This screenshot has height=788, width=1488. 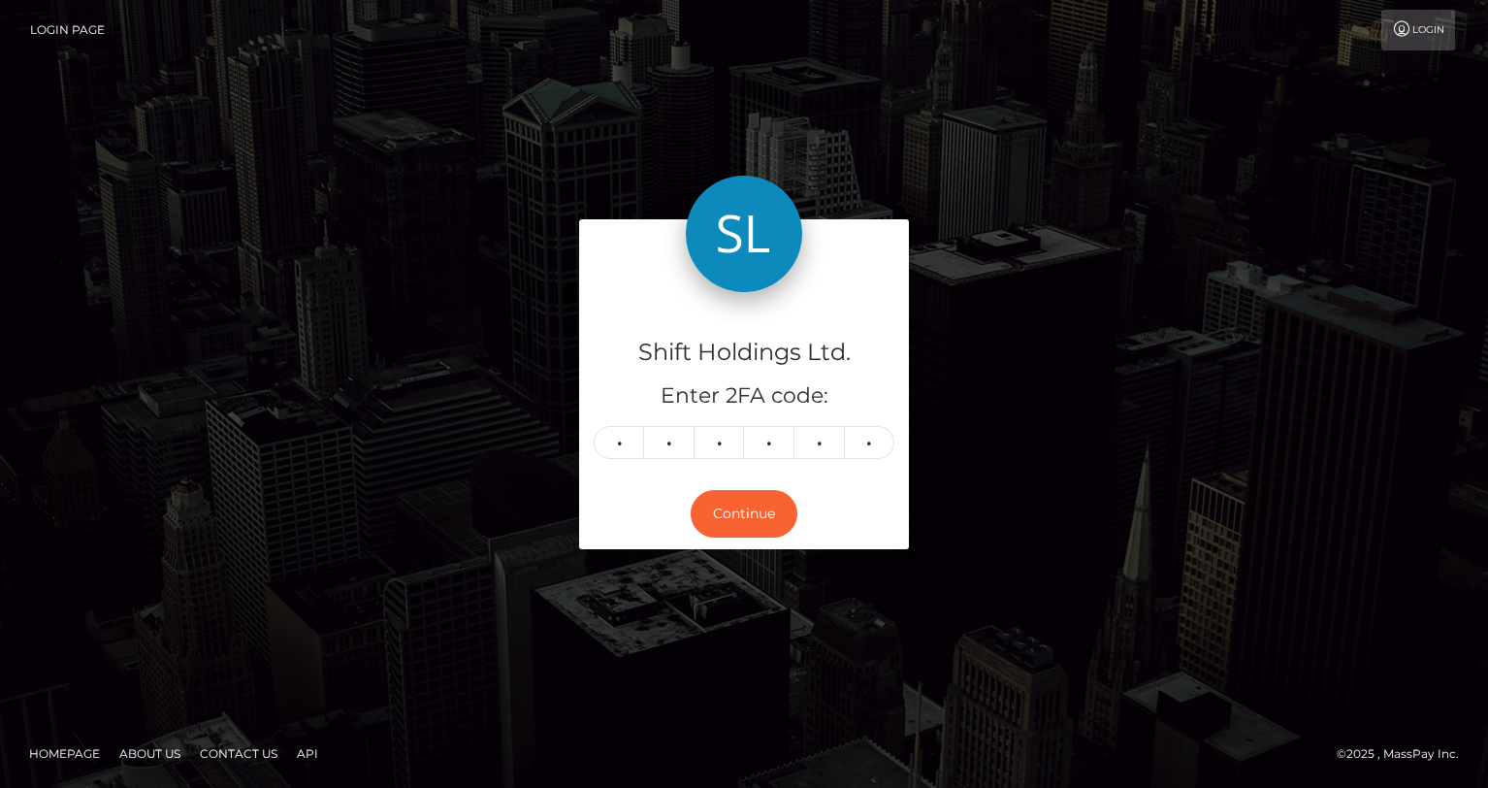 I want to click on h4: Shift Holdings Ltd., so click(x=744, y=352).